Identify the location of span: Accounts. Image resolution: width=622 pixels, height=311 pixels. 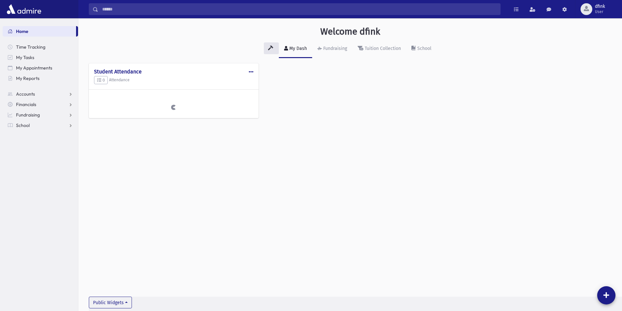
(25, 94).